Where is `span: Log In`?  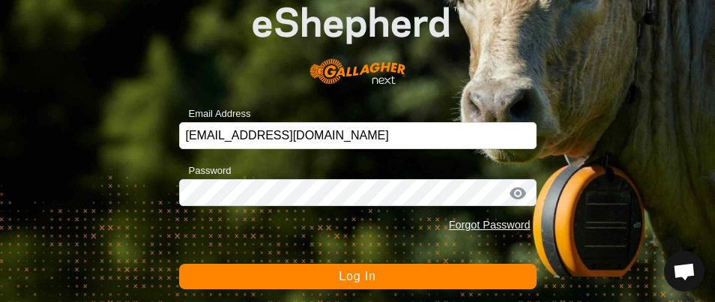 span: Log In is located at coordinates (357, 276).